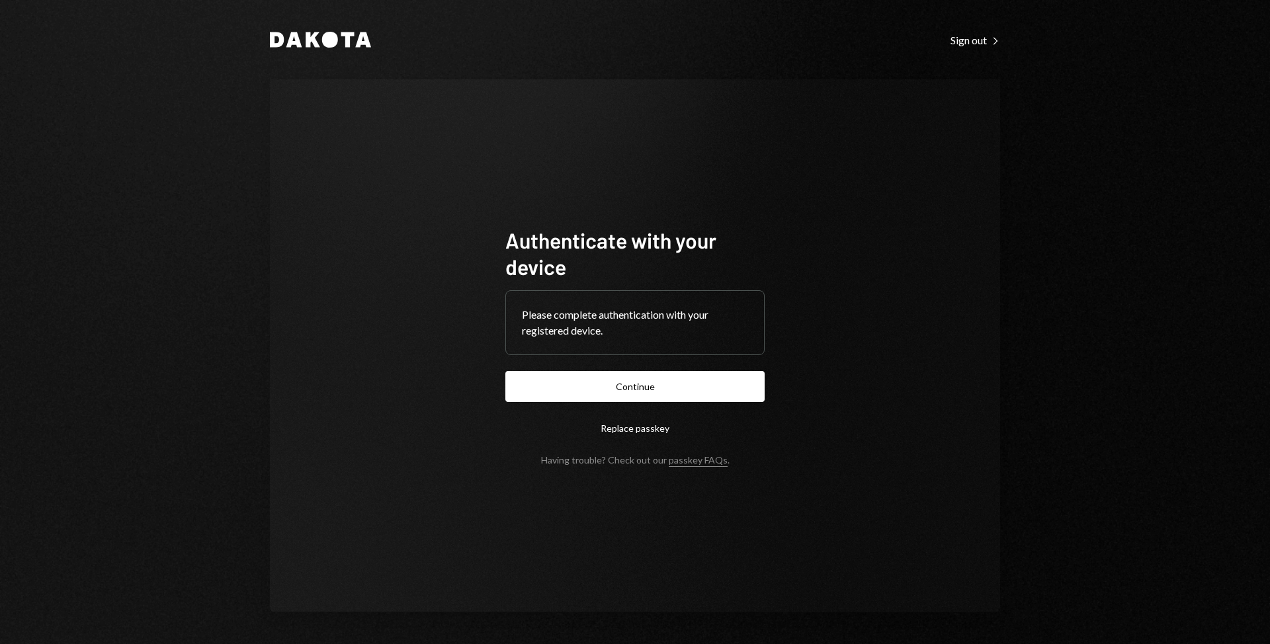 This screenshot has height=644, width=1270. Describe the element at coordinates (975, 40) in the screenshot. I see `div: Sign out` at that location.